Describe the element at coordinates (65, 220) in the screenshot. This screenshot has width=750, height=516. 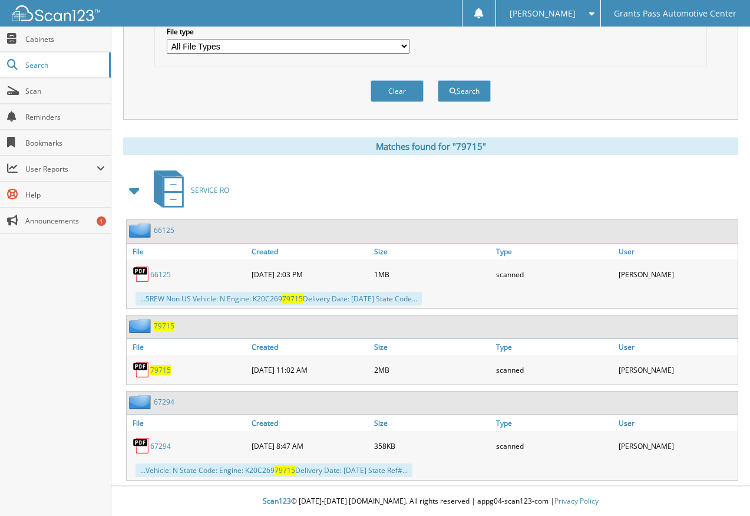
I see `span: Announcements` at that location.